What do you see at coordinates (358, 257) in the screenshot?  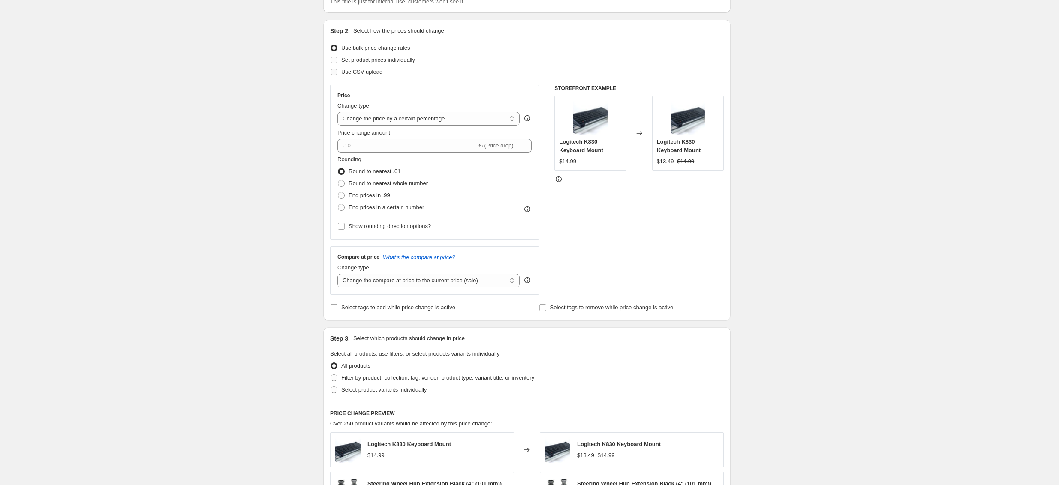 I see `h3: Compare at price` at bounding box center [358, 257].